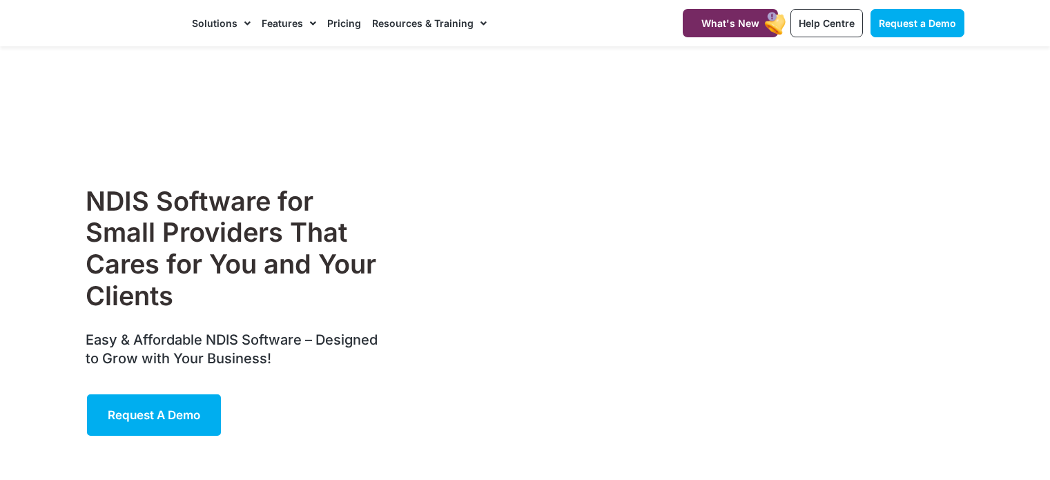 This screenshot has height=480, width=1050. I want to click on img: CareMaster Logo, so click(131, 23).